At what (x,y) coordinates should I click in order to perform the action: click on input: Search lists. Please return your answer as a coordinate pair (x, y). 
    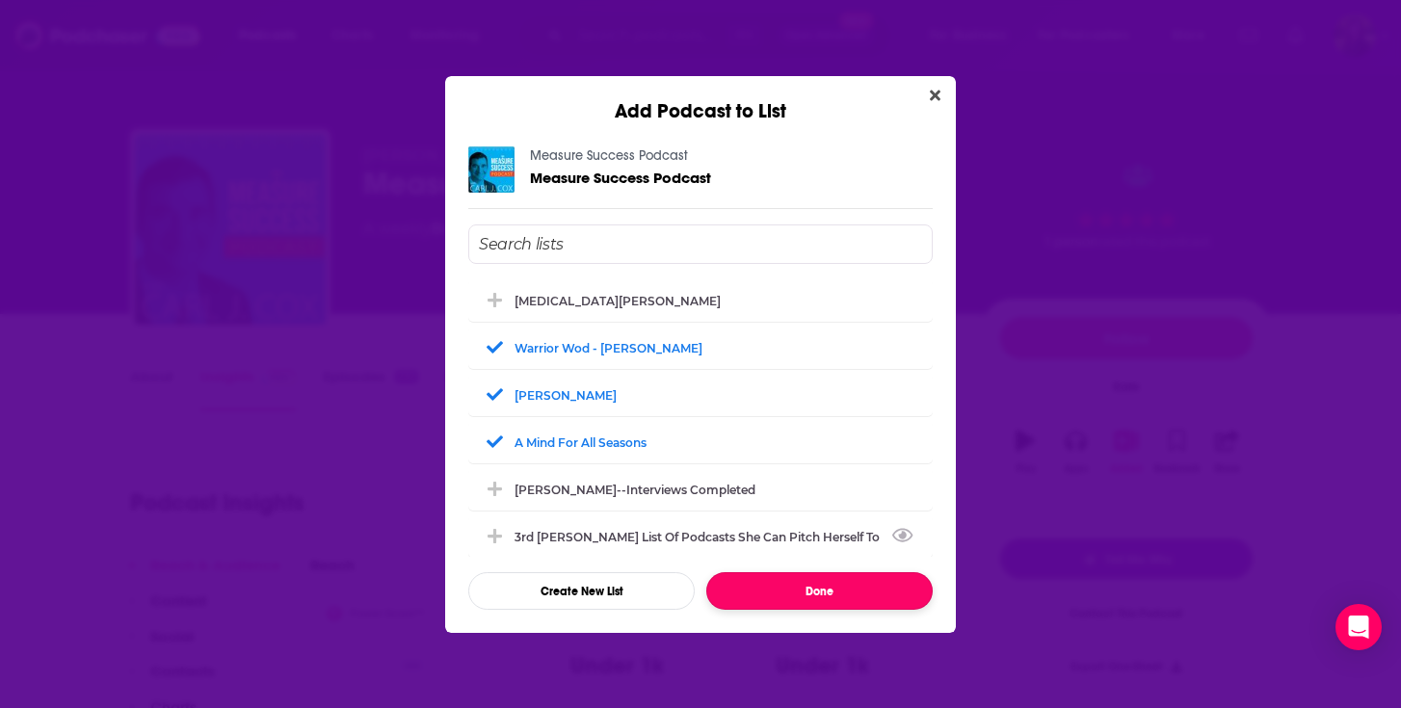
    Looking at the image, I should click on (701, 244).